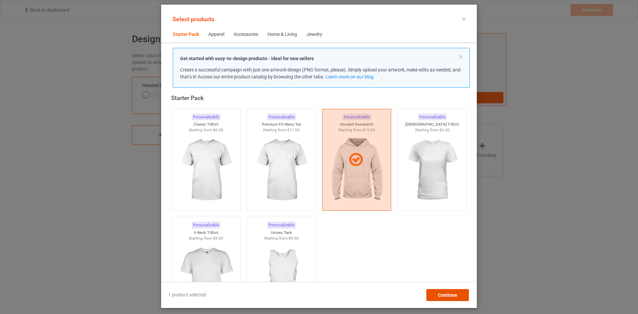 The width and height of the screenshot is (638, 314). What do you see at coordinates (246, 35) in the screenshot?
I see `div: Accessories` at bounding box center [246, 35].